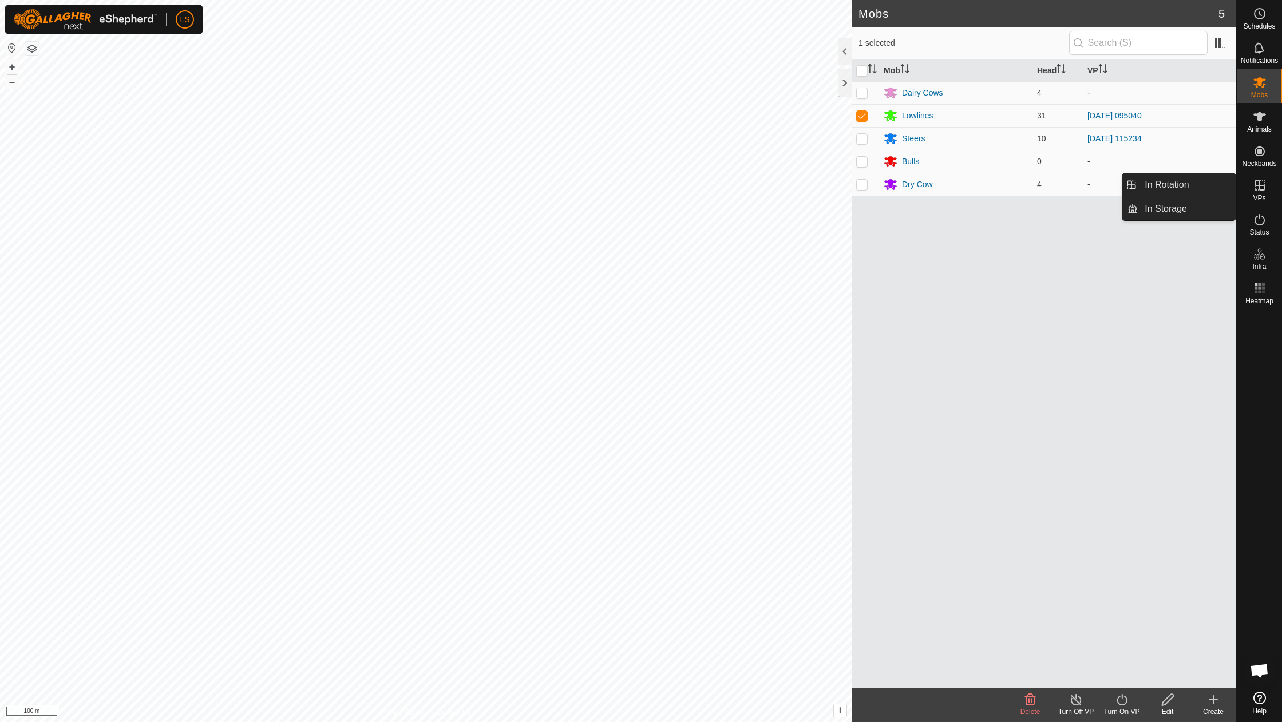 Image resolution: width=1282 pixels, height=722 pixels. Describe the element at coordinates (1259, 198) in the screenshot. I see `span: VPs` at that location.